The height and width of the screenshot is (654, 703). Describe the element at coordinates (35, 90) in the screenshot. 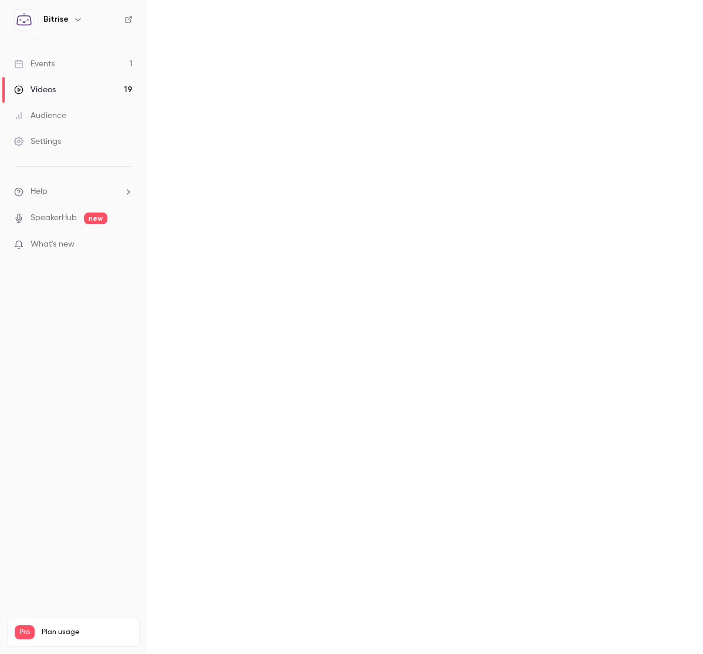

I see `div: Videos` at that location.